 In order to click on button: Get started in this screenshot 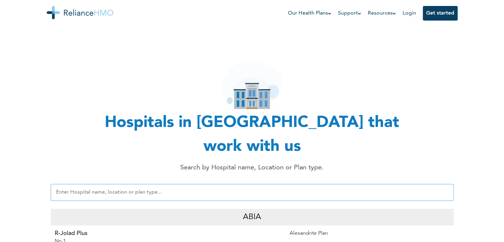, I will do `click(440, 13)`.